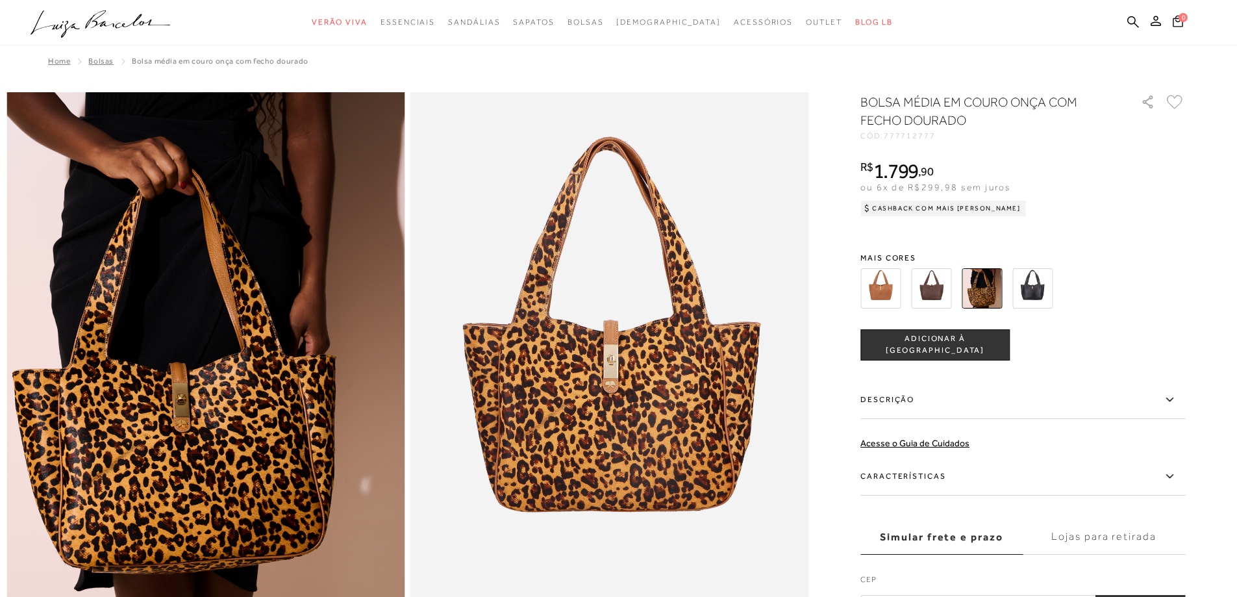 Image resolution: width=1237 pixels, height=597 pixels. Describe the element at coordinates (942, 537) in the screenshot. I see `label: Simular frete e prazo` at that location.